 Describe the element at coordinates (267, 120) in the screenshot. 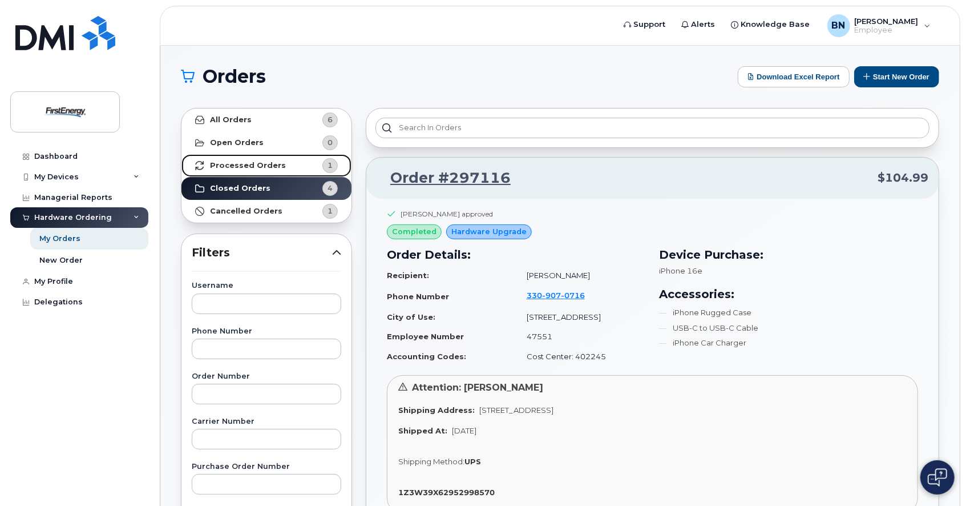

I see `a: All Orders6` at that location.